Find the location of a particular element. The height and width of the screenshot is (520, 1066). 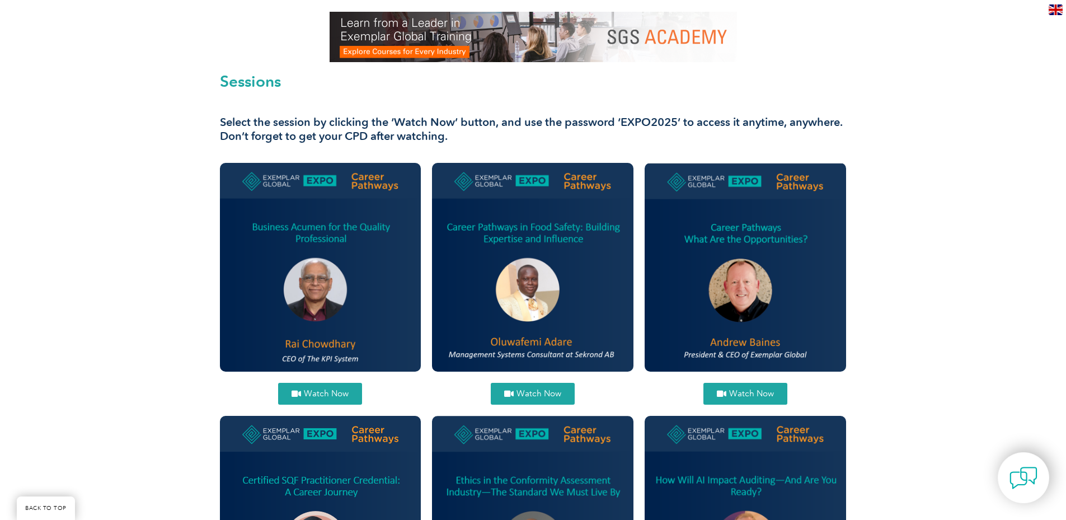

img: Rai is located at coordinates (321, 267).